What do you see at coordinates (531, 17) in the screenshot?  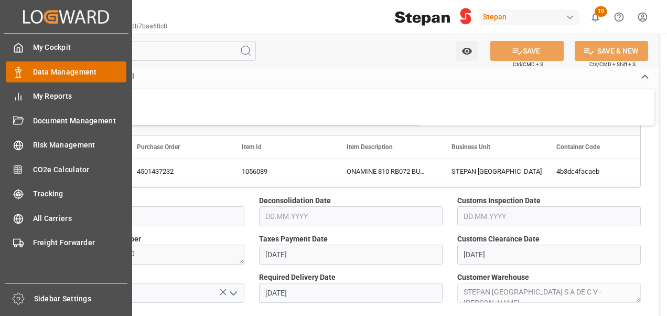 I see `button: Stepan` at bounding box center [531, 17].